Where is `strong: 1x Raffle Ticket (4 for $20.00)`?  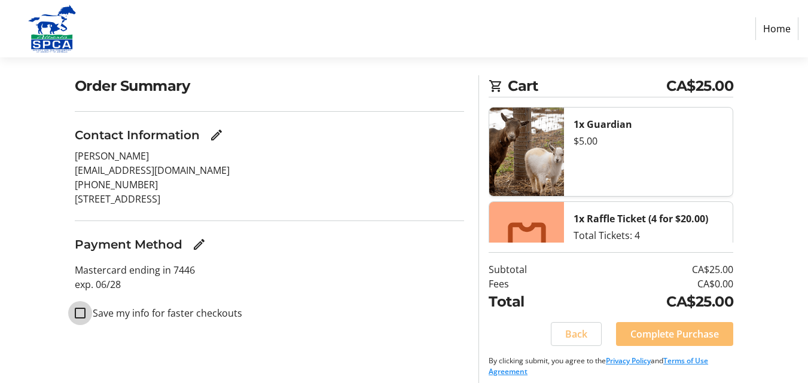
strong: 1x Raffle Ticket (4 for $20.00) is located at coordinates (641, 219).